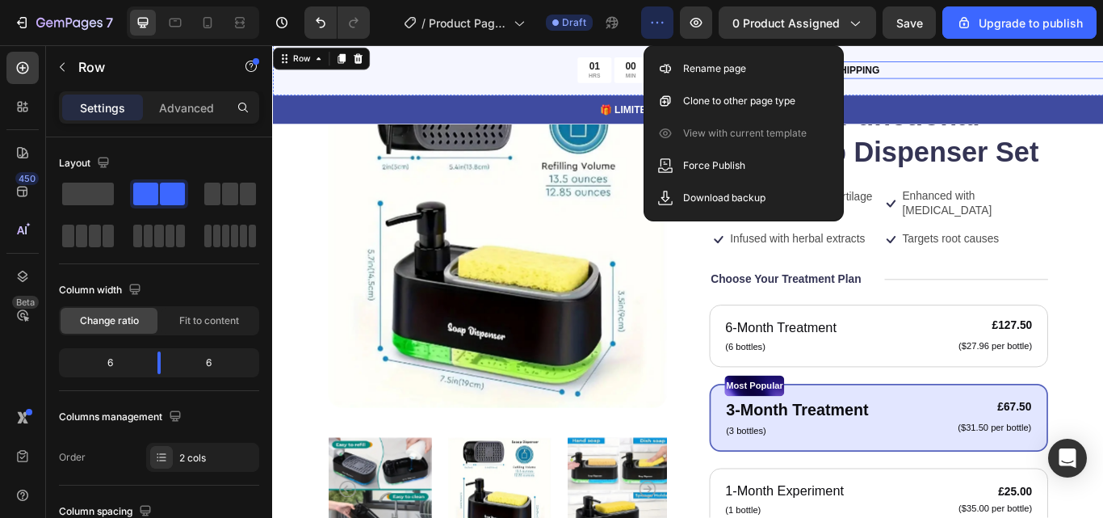 The width and height of the screenshot is (1103, 518). Describe the element at coordinates (797, 23) in the screenshot. I see `button: 0 product assigned` at that location.